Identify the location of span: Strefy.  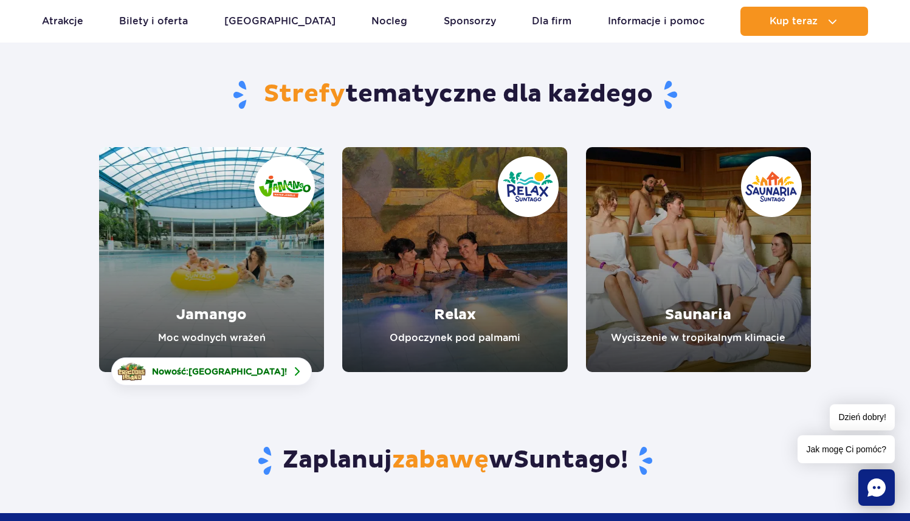
(304, 94).